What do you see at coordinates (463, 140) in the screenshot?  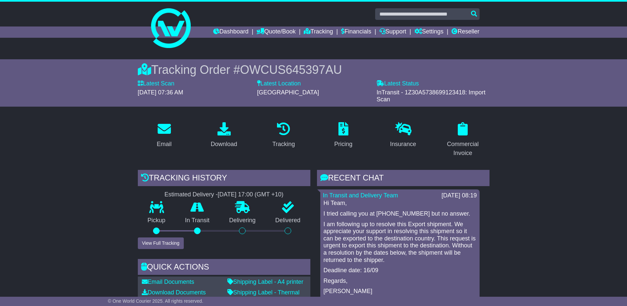 I see `a: Commercial Invoice` at bounding box center [463, 140].